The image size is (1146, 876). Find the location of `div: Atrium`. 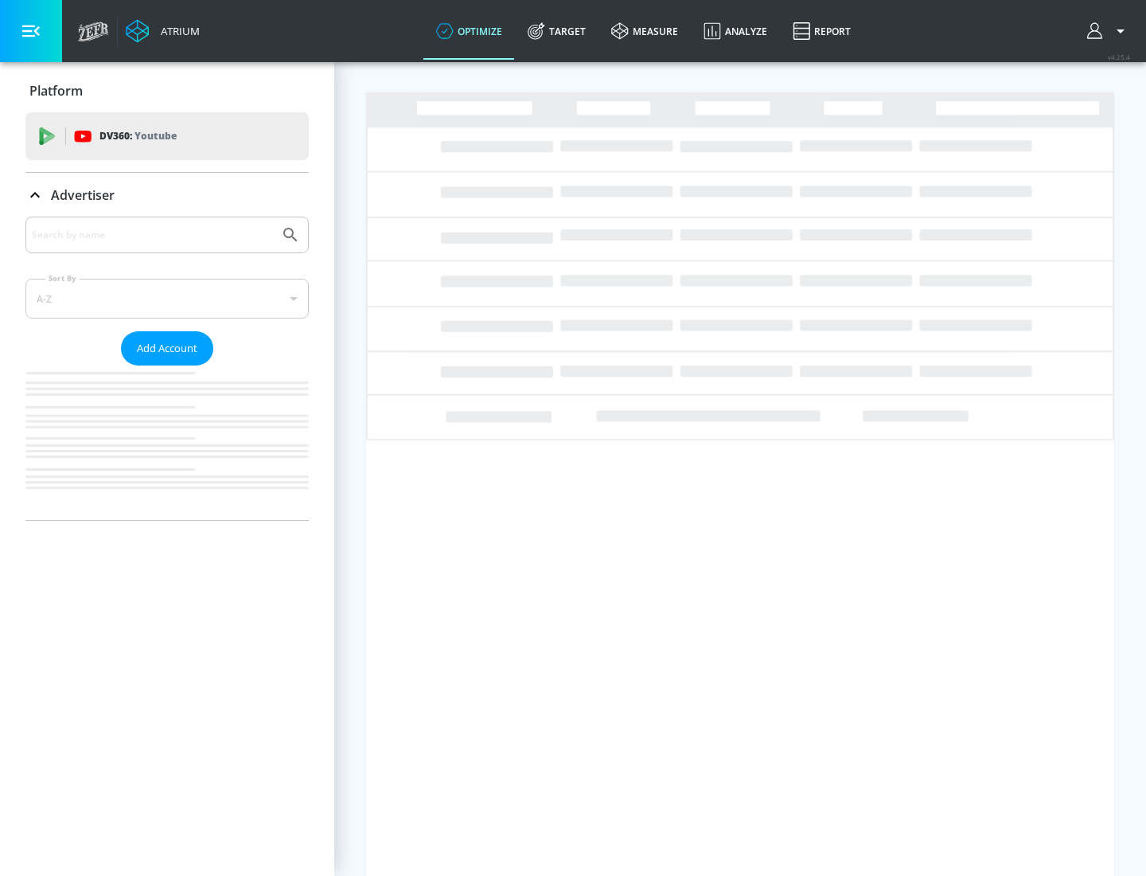

div: Atrium is located at coordinates (177, 31).